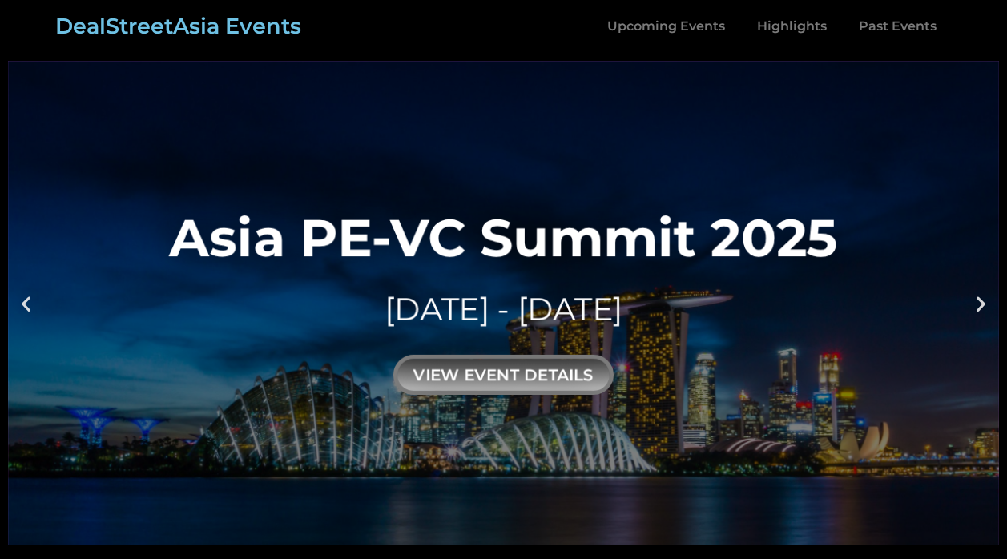 The height and width of the screenshot is (559, 1007). Describe the element at coordinates (666, 26) in the screenshot. I see `a: Upcoming Events` at that location.